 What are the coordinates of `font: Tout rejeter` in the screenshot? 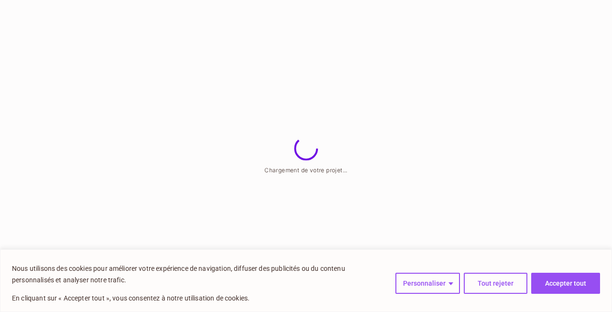 It's located at (495, 283).